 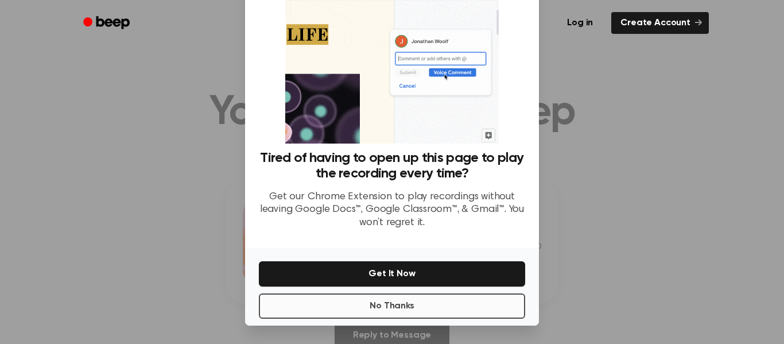 I want to click on button: Get It Now, so click(x=392, y=274).